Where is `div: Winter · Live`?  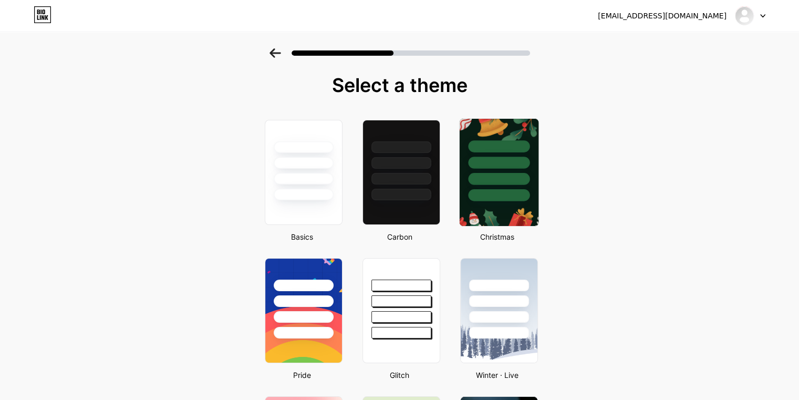 div: Winter · Live is located at coordinates (498, 375).